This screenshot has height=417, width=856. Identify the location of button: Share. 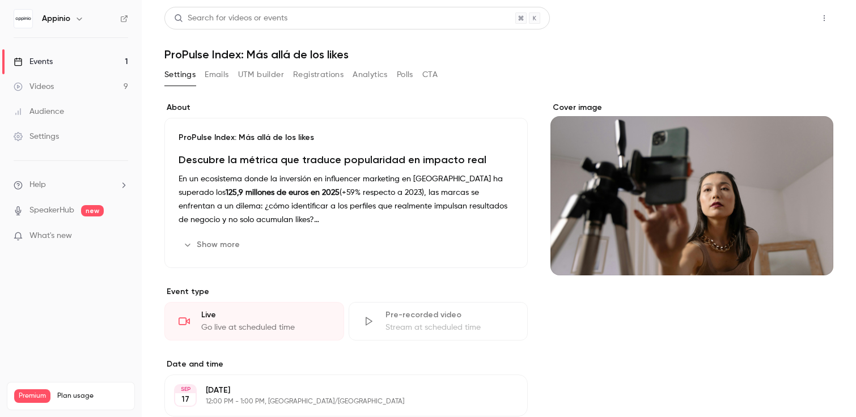
(784, 18).